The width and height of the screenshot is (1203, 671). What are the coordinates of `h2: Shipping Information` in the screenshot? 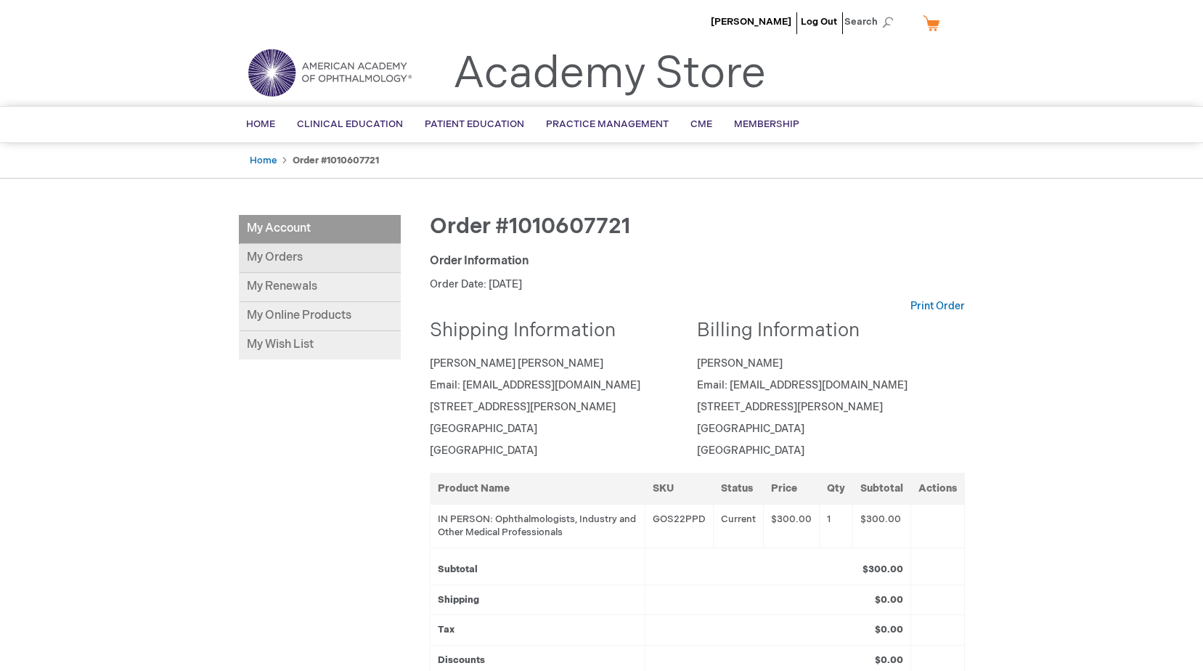 It's located at (559, 331).